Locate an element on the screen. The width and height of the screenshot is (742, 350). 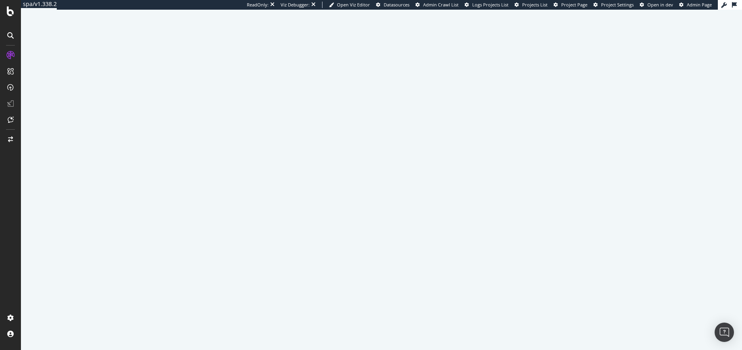
span: Open Viz Editor is located at coordinates (354, 4).